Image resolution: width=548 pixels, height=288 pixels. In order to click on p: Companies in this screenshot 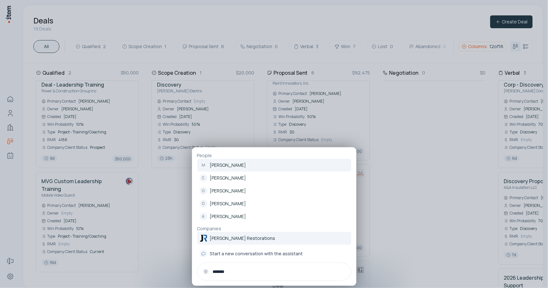, I will do `click(274, 229)`.